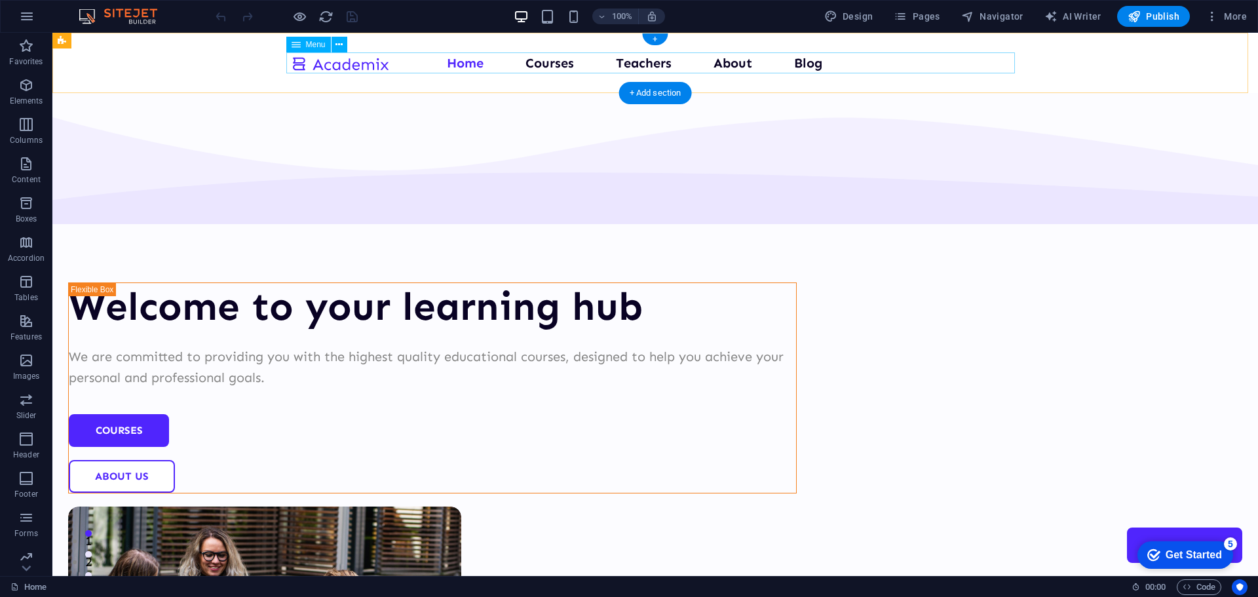  What do you see at coordinates (326, 16) in the screenshot?
I see `button: reload` at bounding box center [326, 16].